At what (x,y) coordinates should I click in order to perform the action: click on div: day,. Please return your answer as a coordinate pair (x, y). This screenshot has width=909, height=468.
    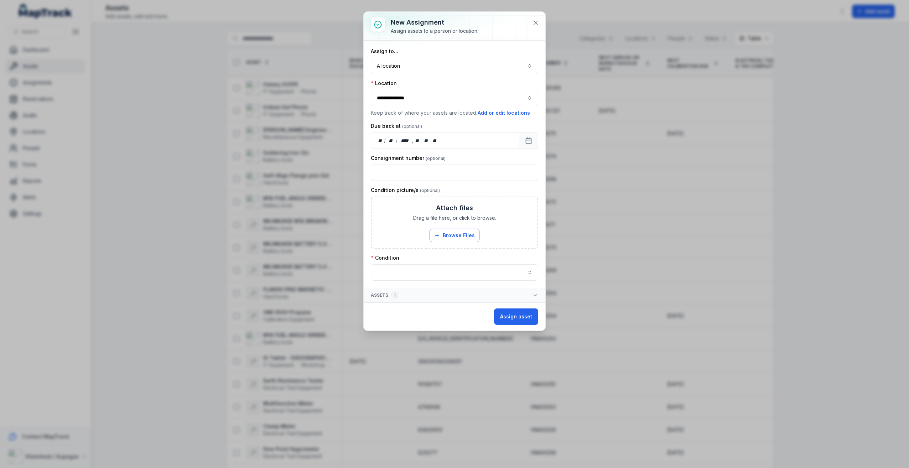
    Looking at the image, I should click on (380, 141).